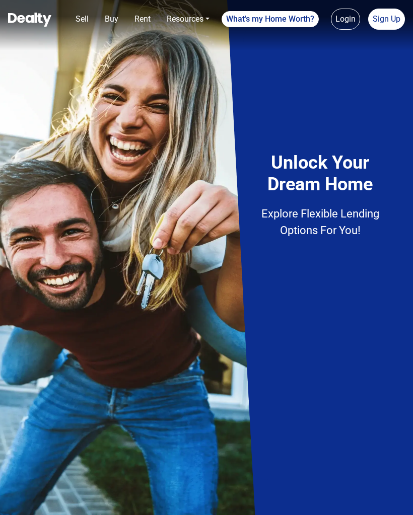 This screenshot has width=413, height=515. Describe the element at coordinates (320, 222) in the screenshot. I see `p: Explore Flexible Lending Options For You!` at that location.